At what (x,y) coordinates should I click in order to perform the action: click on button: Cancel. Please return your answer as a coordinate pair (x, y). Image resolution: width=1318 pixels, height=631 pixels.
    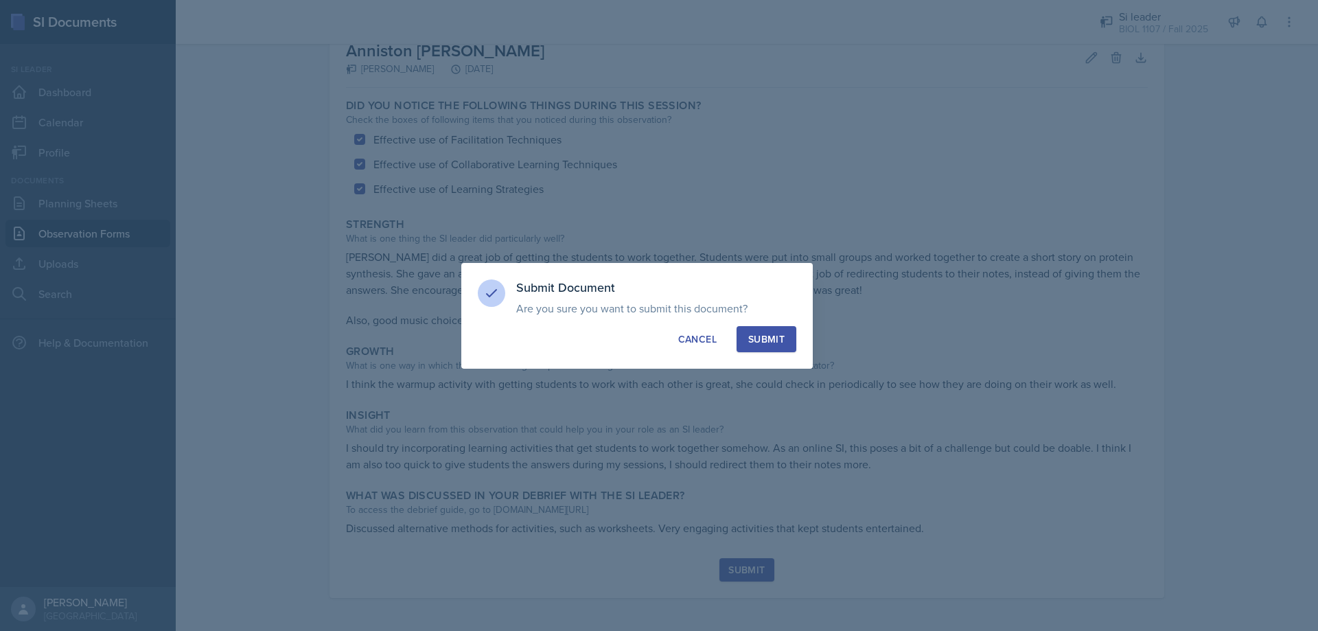
    Looking at the image, I should click on (697, 339).